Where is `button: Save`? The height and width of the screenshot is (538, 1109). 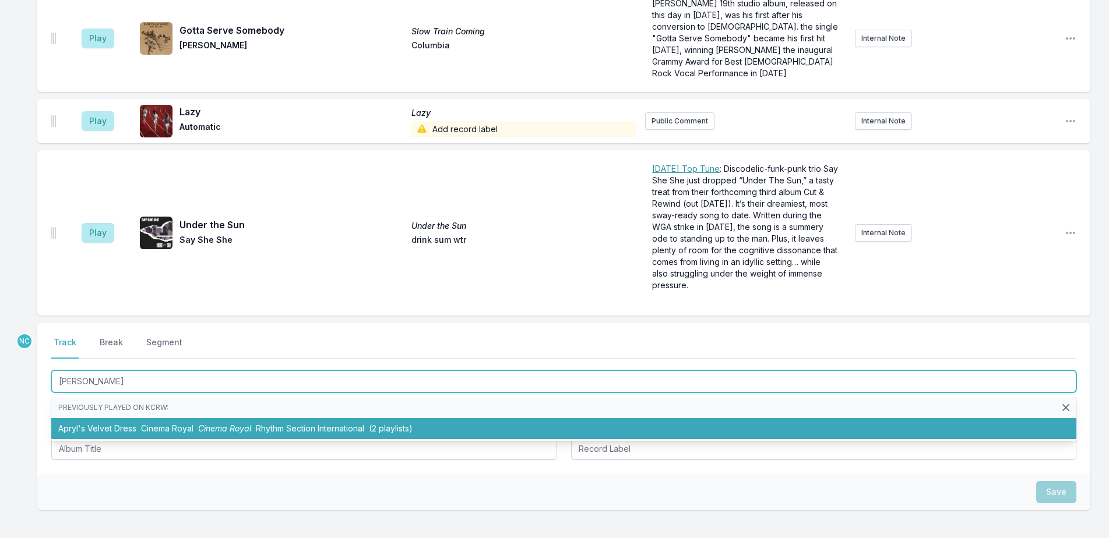
button: Save is located at coordinates (1056, 492).